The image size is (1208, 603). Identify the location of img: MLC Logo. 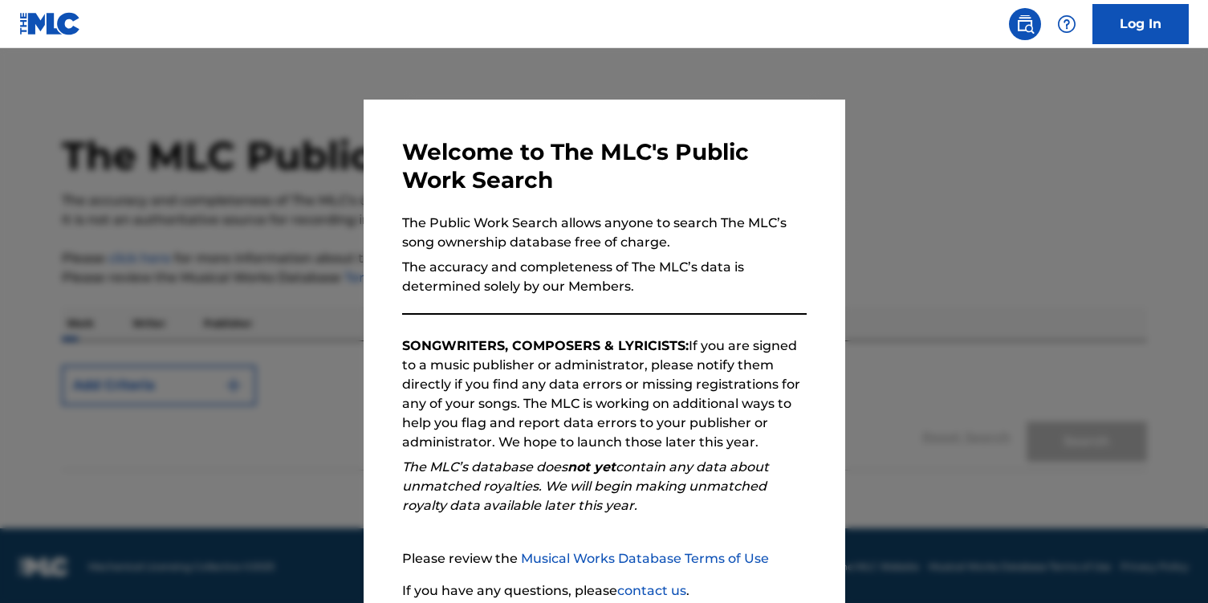
(50, 23).